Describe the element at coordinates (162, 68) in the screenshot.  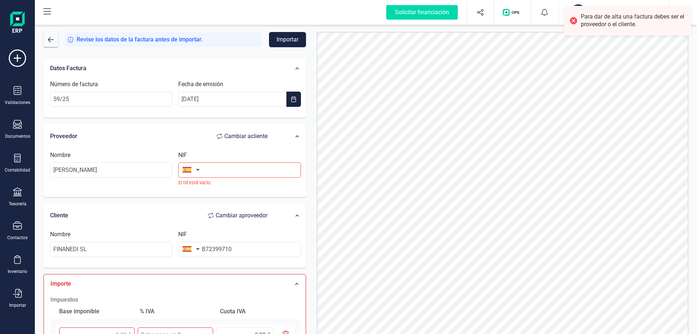
I see `div: Datos Factura` at that location.